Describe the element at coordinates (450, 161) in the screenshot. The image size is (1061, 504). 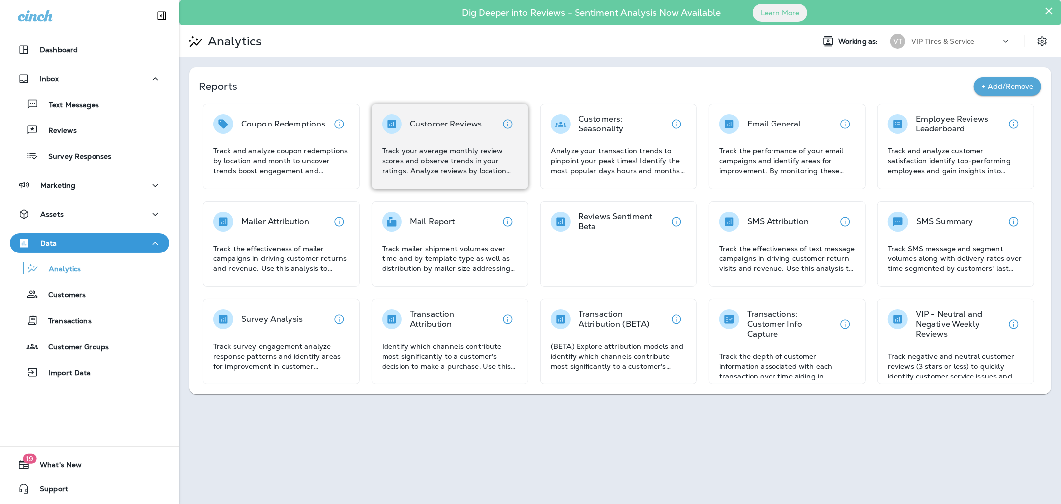
I see `p: Track your average monthly review scores and observe trends in your ratings. Analyze reviews by l...` at that location.